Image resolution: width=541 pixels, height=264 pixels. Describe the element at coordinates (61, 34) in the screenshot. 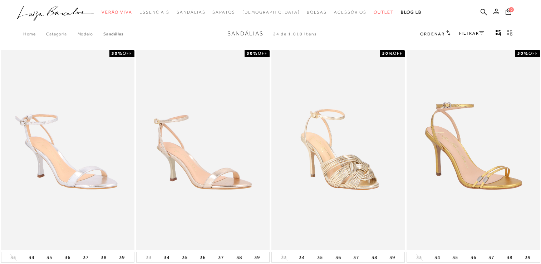

I see `a: Categoria` at that location.